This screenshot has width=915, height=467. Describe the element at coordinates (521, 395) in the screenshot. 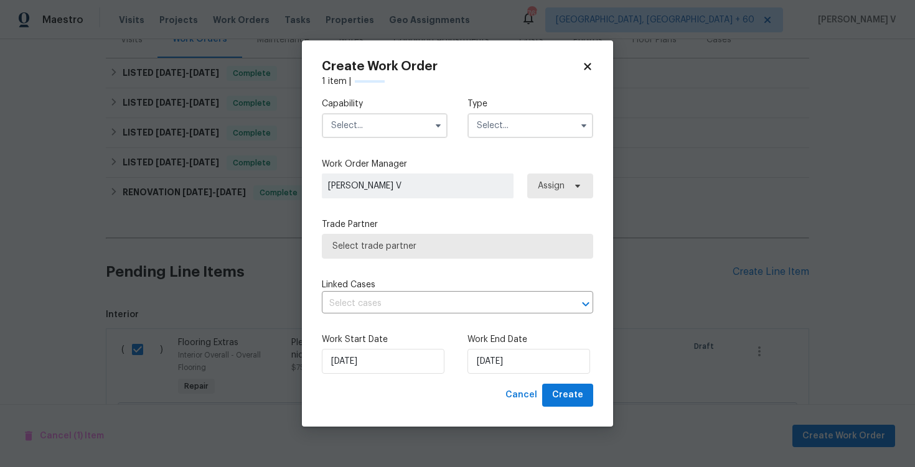

I see `button: Cancel` at that location.